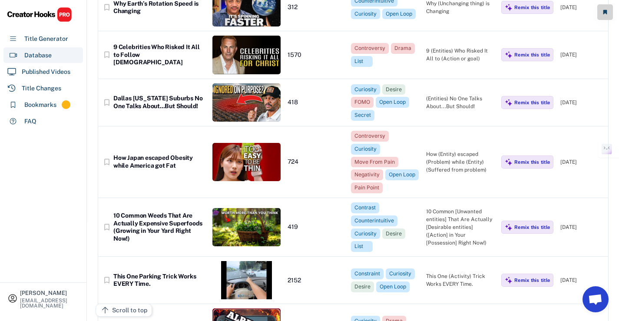 Image resolution: width=619 pixels, height=321 pixels. What do you see at coordinates (460, 55) in the screenshot?
I see `div: 9 (Entities) Who Risked It All to (Action or goal)` at bounding box center [460, 55].